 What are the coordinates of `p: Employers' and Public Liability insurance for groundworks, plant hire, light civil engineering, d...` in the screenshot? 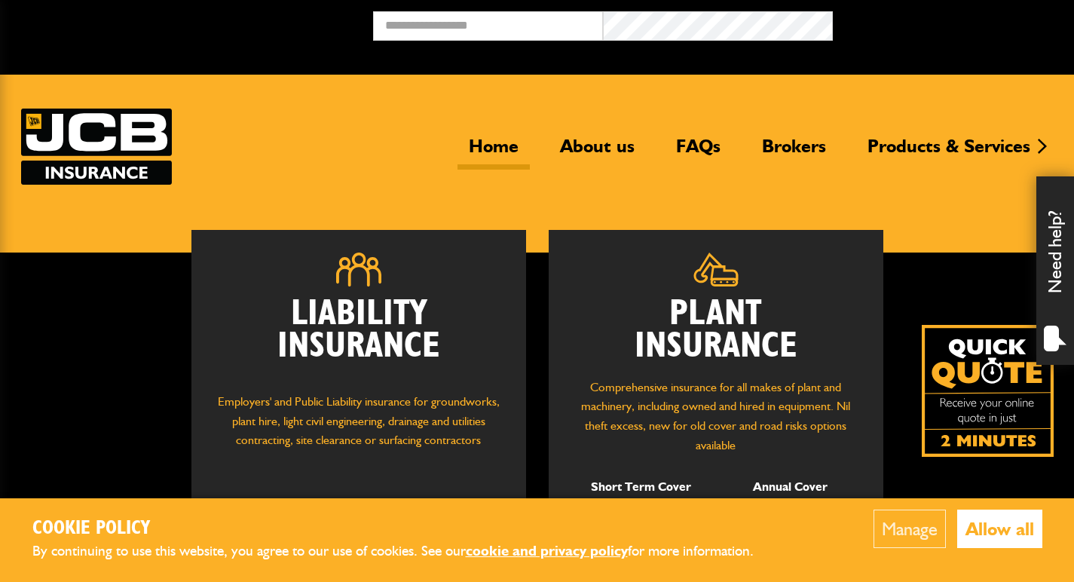 It's located at (359, 428).